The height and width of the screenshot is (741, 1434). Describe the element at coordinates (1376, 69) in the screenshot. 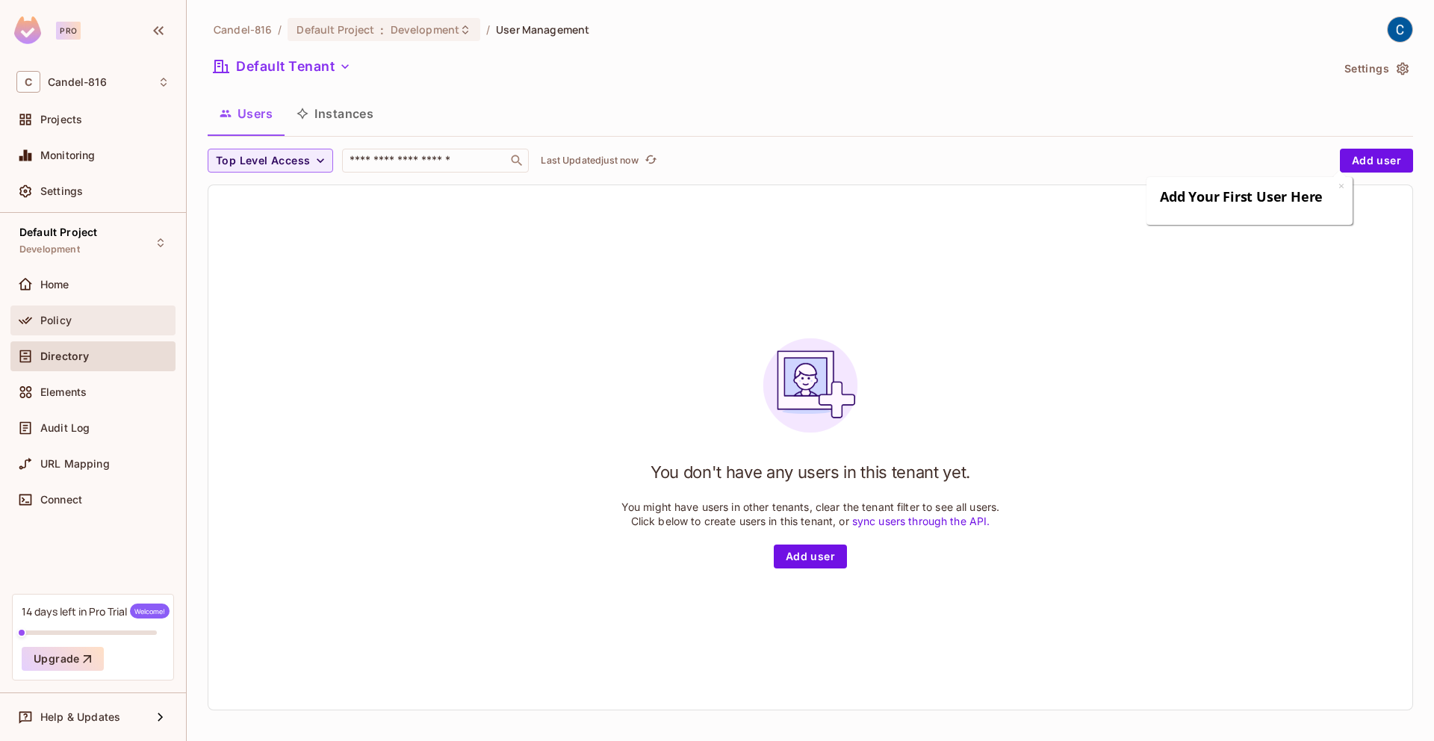

I see `button: Settings` at that location.